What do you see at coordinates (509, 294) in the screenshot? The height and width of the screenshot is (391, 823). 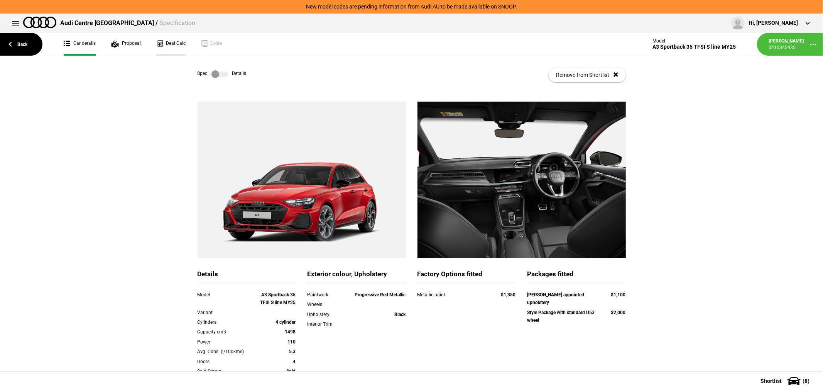 I see `strong: $1,350` at bounding box center [509, 294].